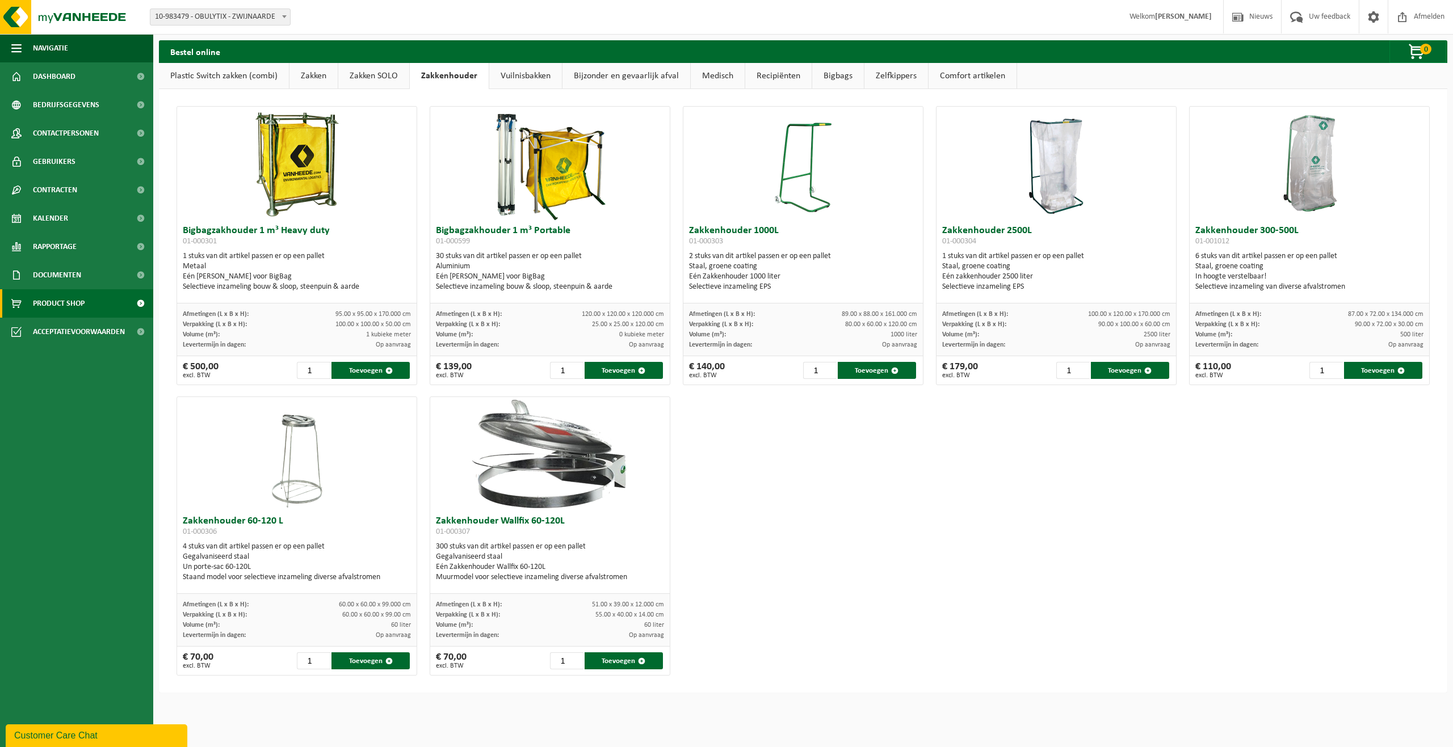 The height and width of the screenshot is (747, 1453). What do you see at coordinates (91, 14) in the screenshot?
I see `div: Customer Care Chat` at bounding box center [91, 14].